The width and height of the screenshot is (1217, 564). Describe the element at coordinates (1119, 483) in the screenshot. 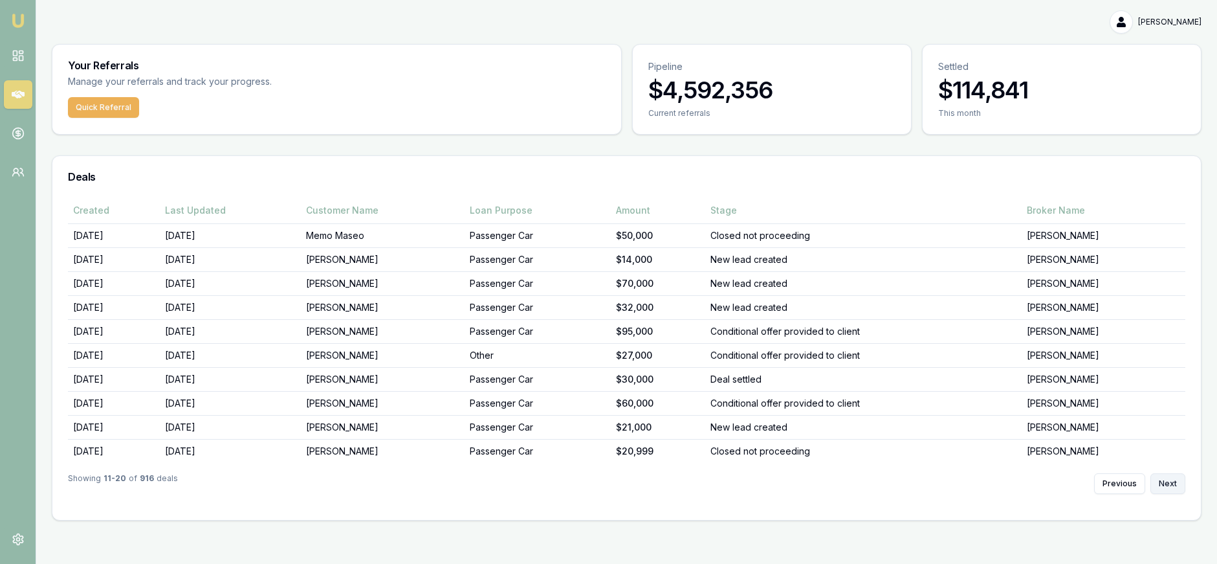

I see `button: Previous` at that location.